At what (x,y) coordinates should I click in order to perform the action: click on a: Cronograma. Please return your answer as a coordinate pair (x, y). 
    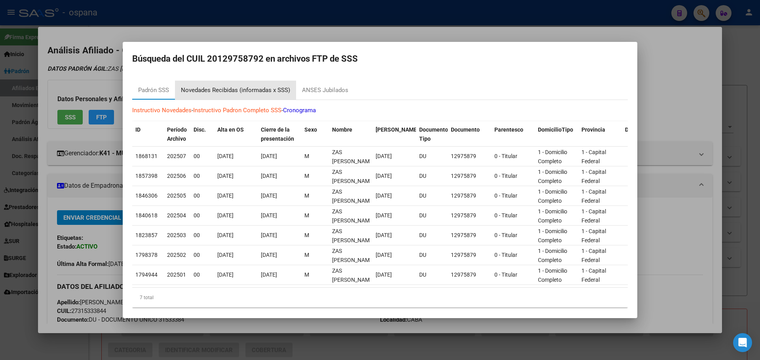
    Looking at the image, I should click on (299, 110).